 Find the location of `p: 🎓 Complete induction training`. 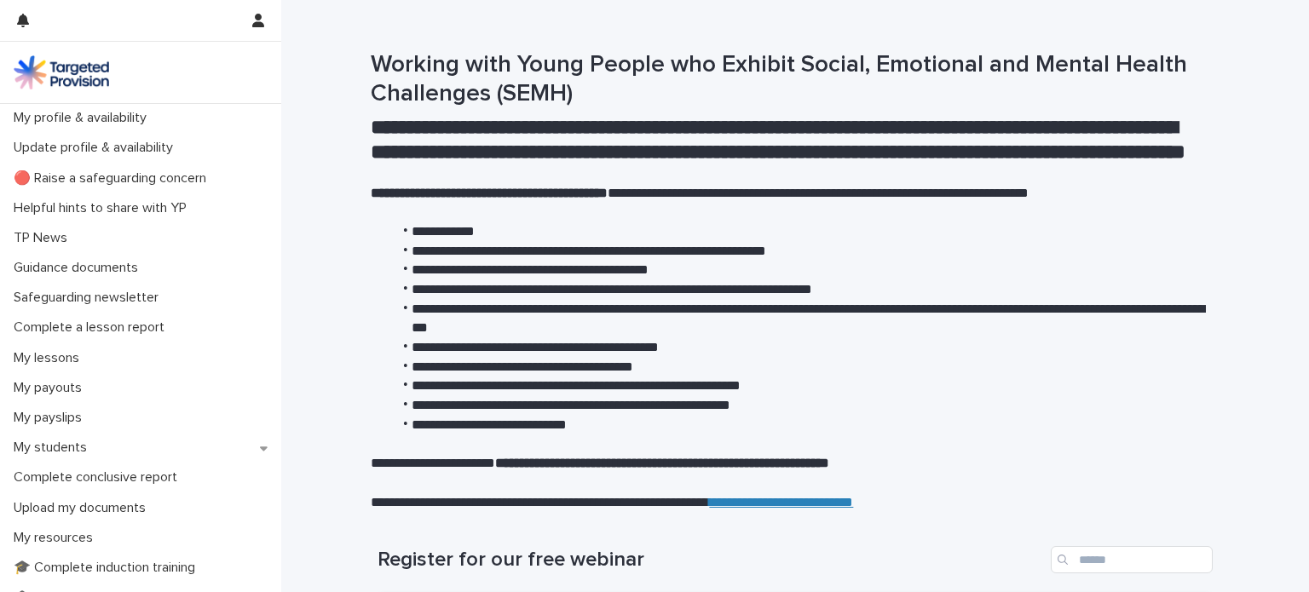

p: 🎓 Complete induction training is located at coordinates (107, 567).